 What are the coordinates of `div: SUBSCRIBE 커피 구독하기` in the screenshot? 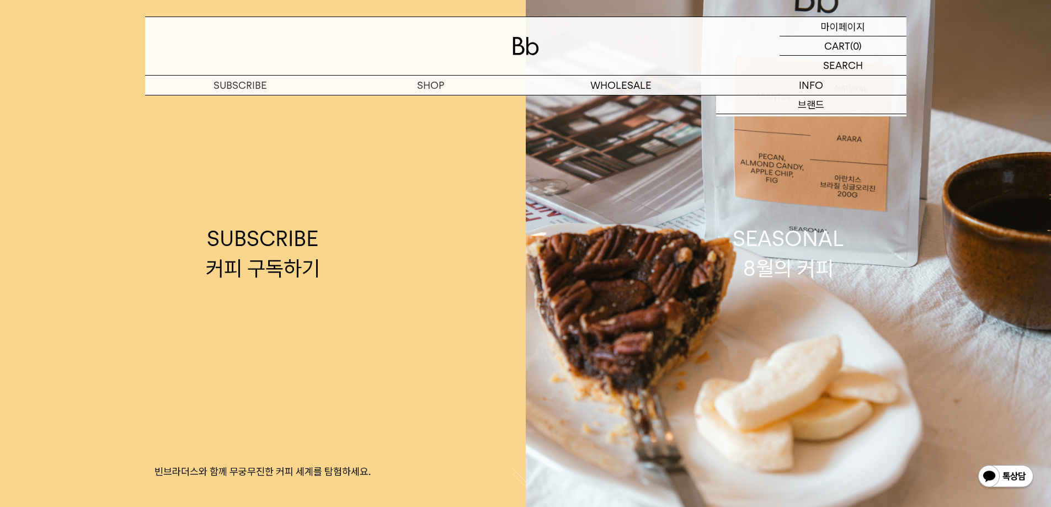 It's located at (262, 253).